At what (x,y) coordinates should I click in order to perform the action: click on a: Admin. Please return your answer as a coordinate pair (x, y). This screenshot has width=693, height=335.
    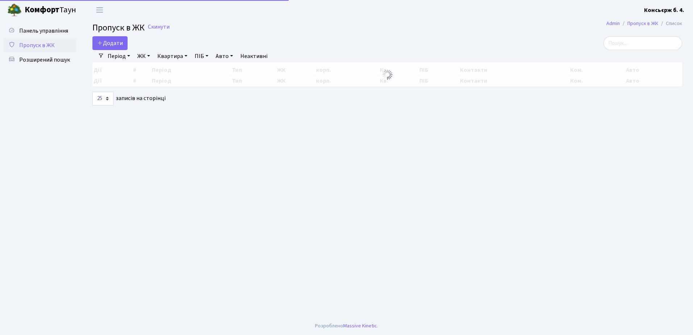
    Looking at the image, I should click on (613, 23).